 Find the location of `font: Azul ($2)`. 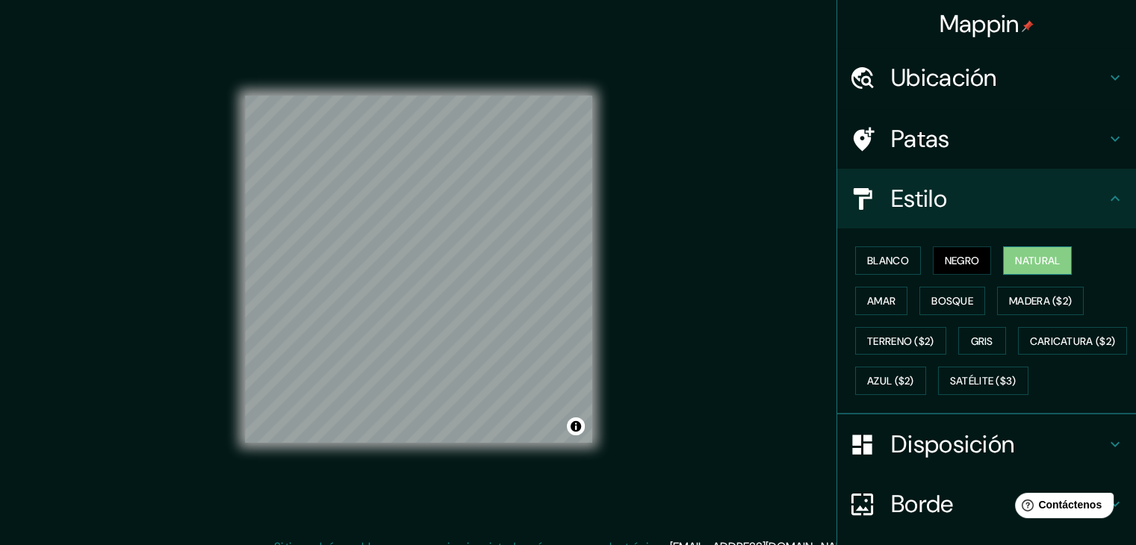

font: Azul ($2) is located at coordinates (890, 382).